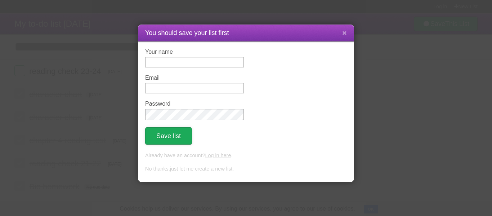  I want to click on p: No thanks, ., so click(246, 169).